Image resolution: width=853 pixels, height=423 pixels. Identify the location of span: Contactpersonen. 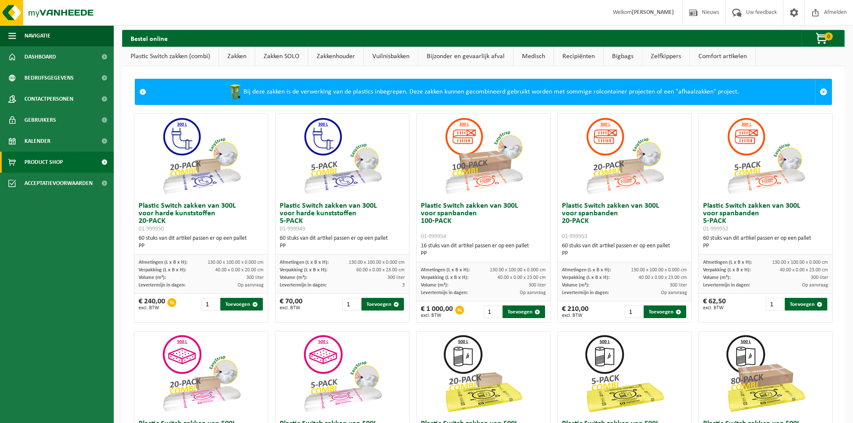
(49, 99).